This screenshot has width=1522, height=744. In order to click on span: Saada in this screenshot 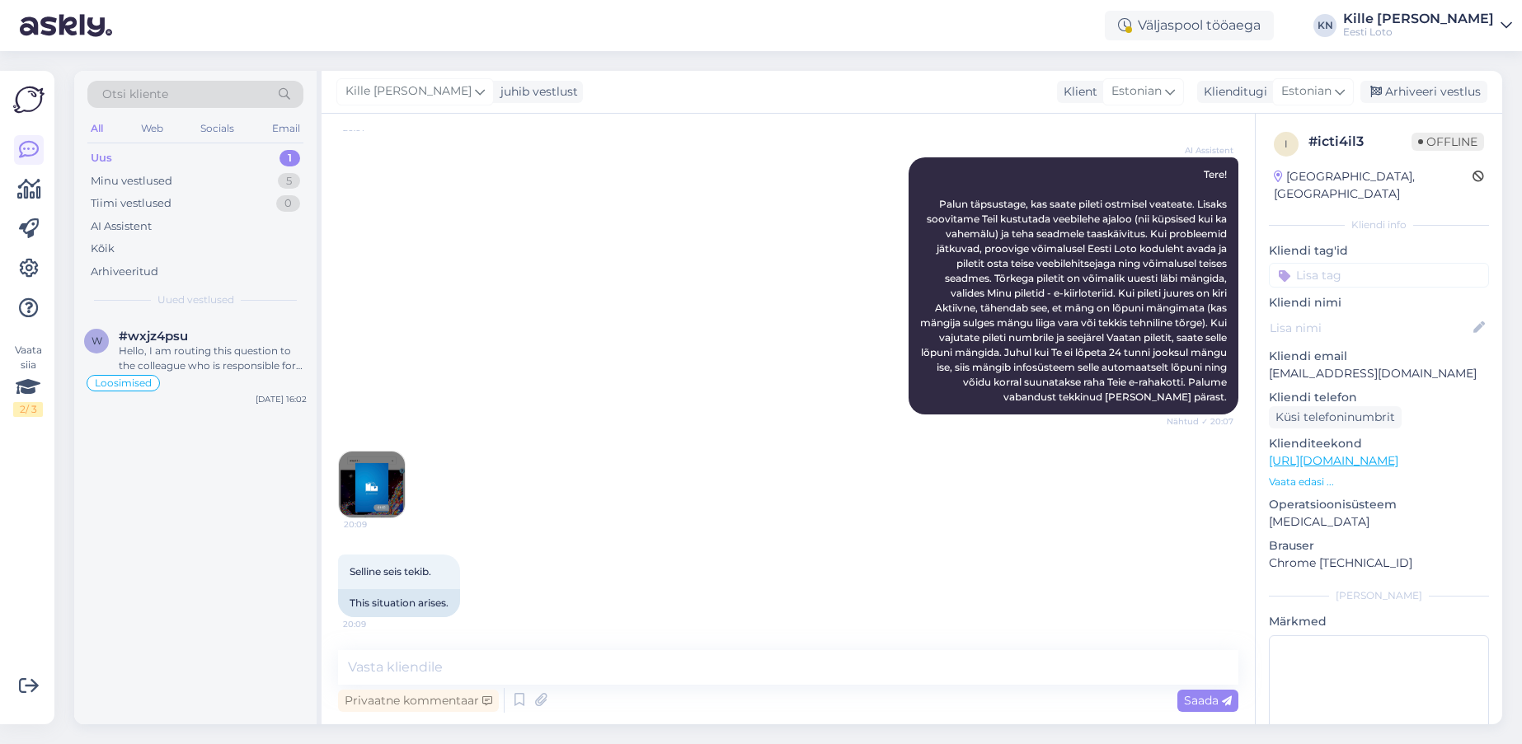, I will do `click(1207, 701)`.